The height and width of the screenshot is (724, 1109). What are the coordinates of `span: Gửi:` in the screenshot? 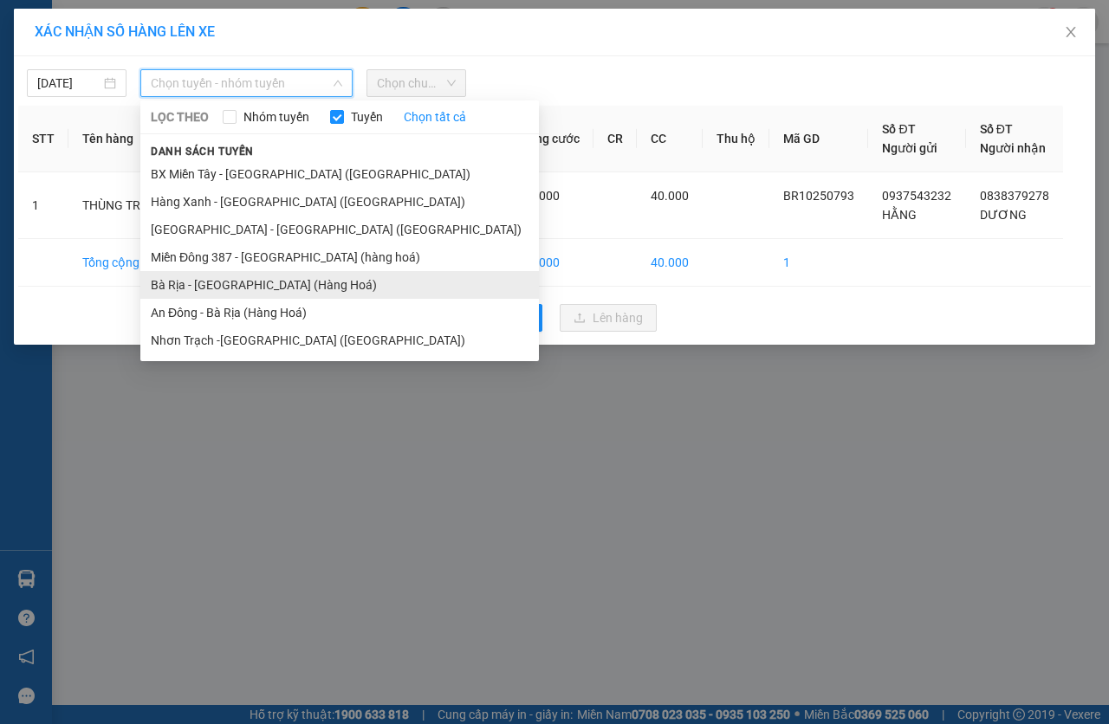 It's located at (28, 25).